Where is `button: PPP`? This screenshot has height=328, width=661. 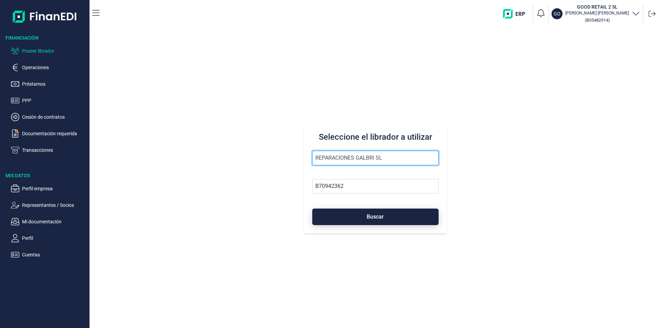 button: PPP is located at coordinates (49, 101).